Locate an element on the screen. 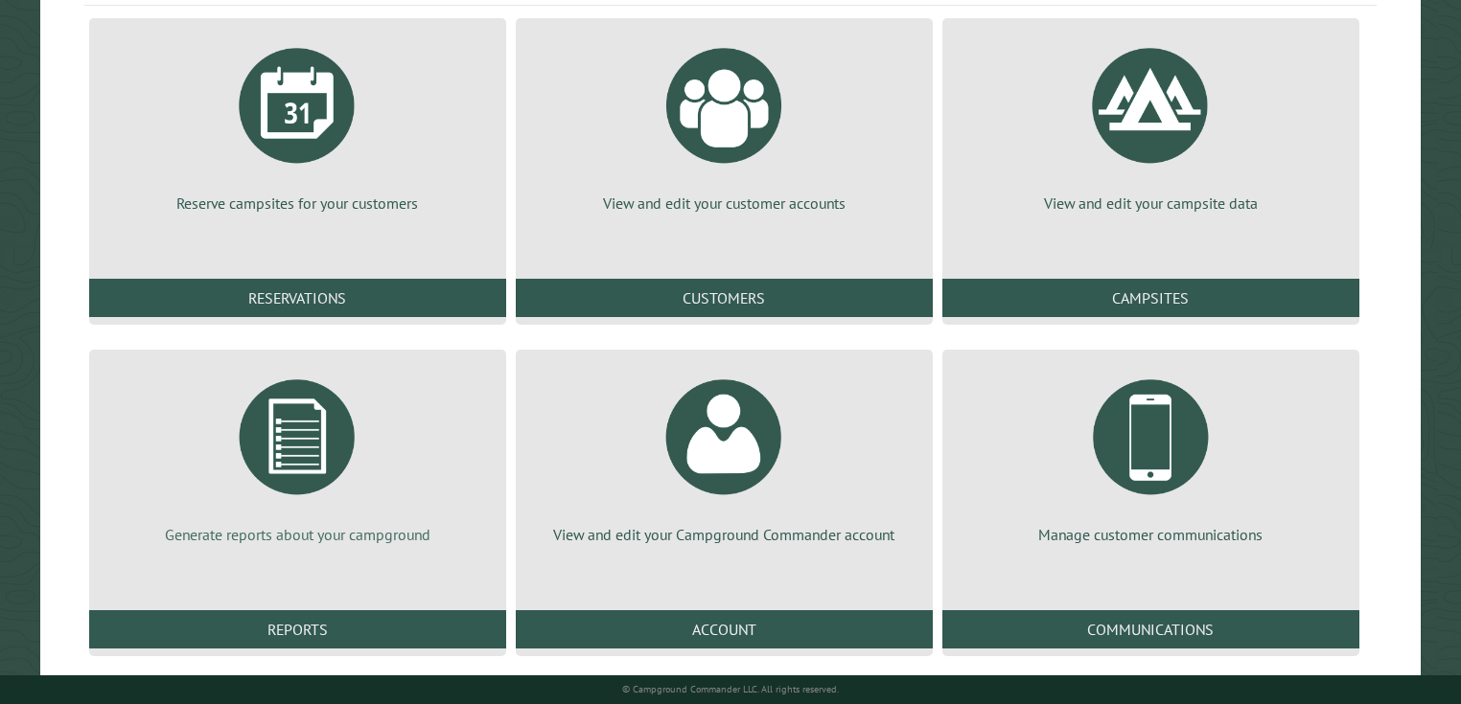 The height and width of the screenshot is (704, 1461). a: Reserve campsites for your customers is located at coordinates (297, 124).